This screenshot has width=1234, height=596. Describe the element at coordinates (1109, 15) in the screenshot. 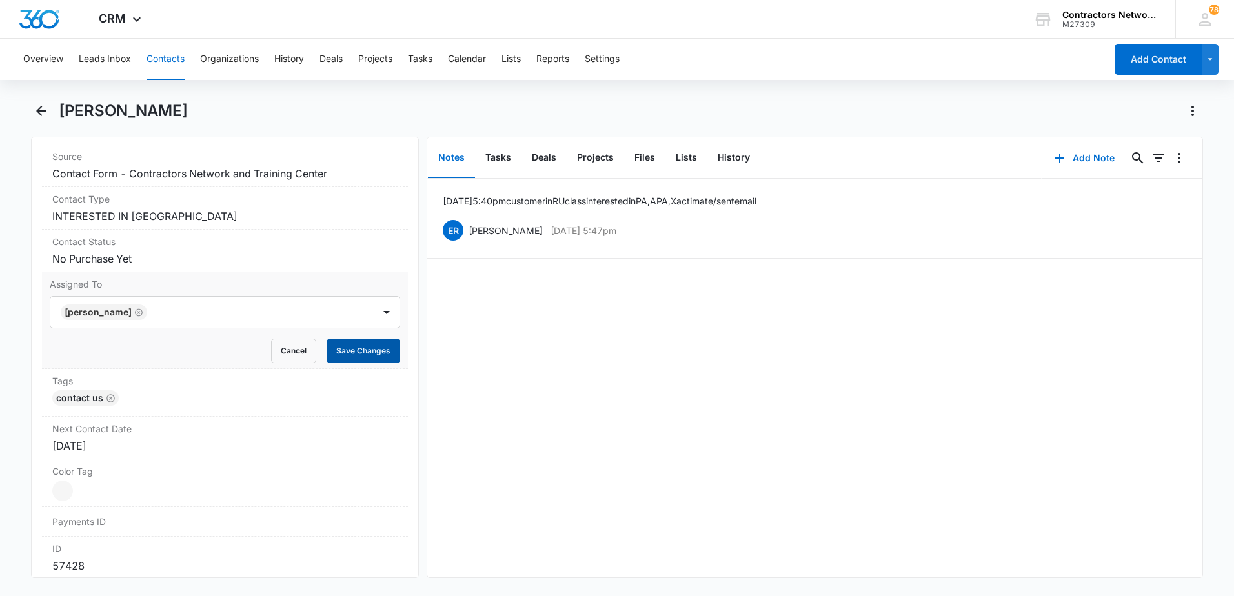

I see `div: account name` at that location.